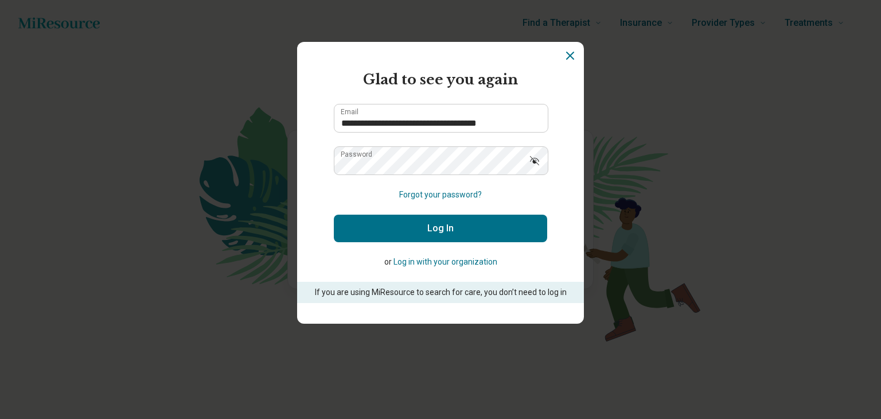 The width and height of the screenshot is (881, 419). Describe the element at coordinates (441, 228) in the screenshot. I see `button: Log In` at that location.